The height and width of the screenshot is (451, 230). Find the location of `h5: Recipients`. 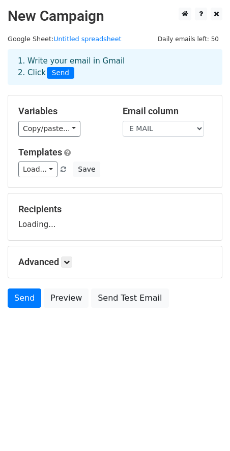

h5: Recipients is located at coordinates (115, 209).